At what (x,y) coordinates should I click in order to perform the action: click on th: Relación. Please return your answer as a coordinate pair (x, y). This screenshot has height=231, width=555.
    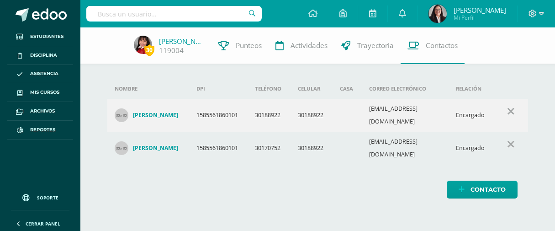
    Looking at the image, I should click on (471, 89).